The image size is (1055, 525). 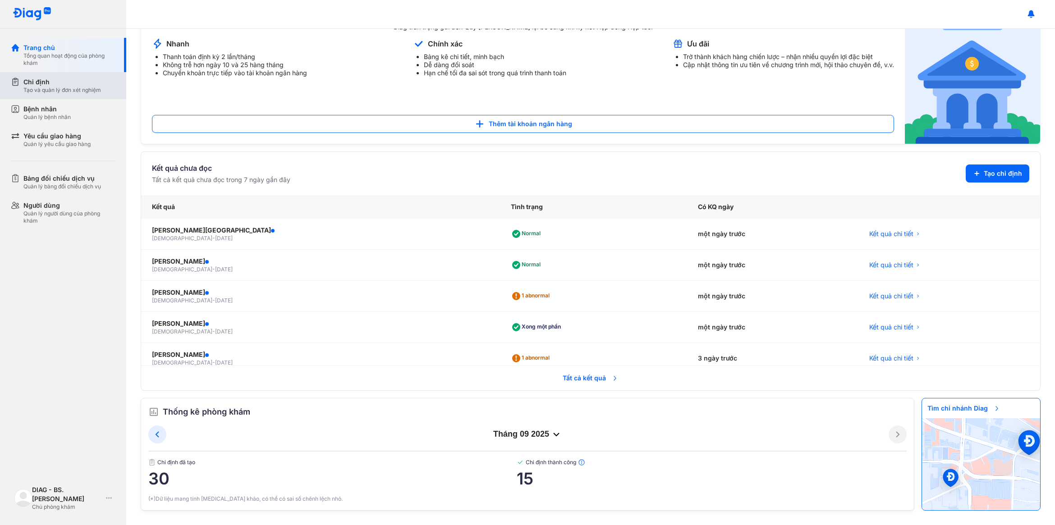 I want to click on div: Tổng quan hoạt động của phòng khám, so click(x=69, y=60).